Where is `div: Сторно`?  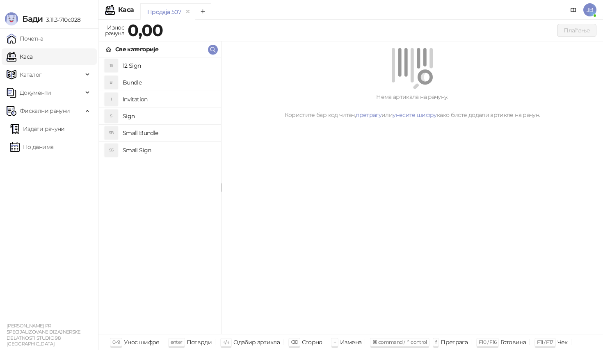
div: Сторно is located at coordinates (312, 342).